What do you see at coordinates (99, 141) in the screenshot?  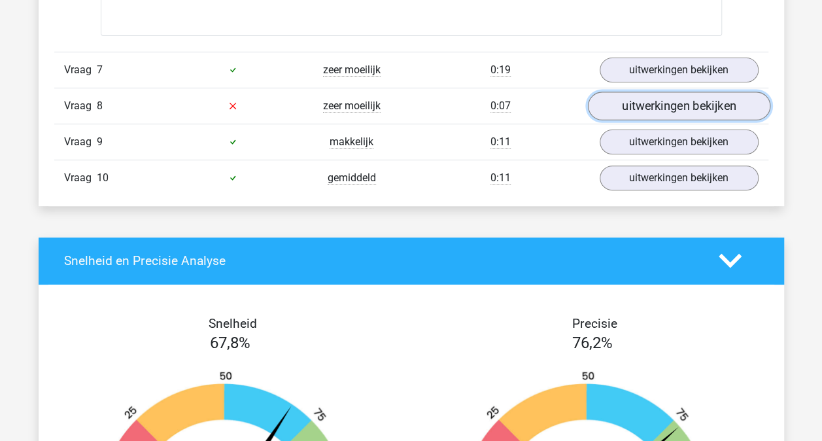 I see `span: 9` at bounding box center [99, 141].